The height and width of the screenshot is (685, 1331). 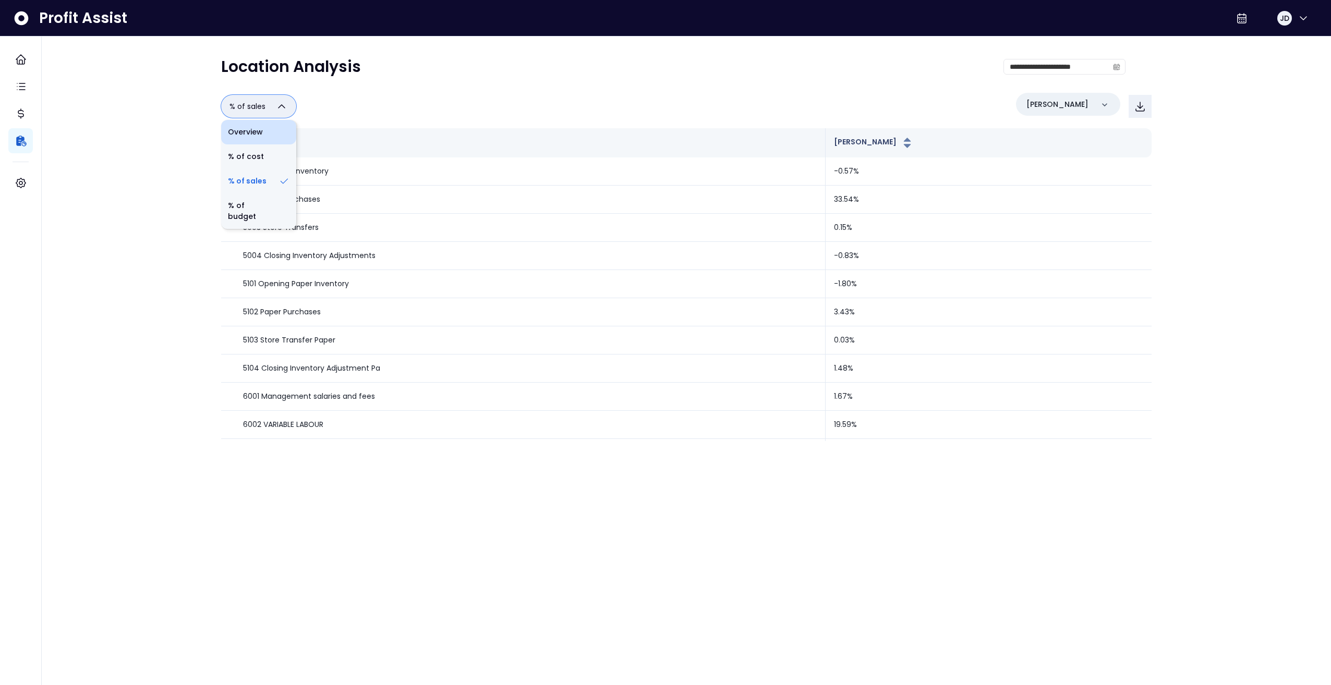 What do you see at coordinates (311, 368) in the screenshot?
I see `p: 5104 Closing Inventory Adjustment Pa` at bounding box center [311, 368].